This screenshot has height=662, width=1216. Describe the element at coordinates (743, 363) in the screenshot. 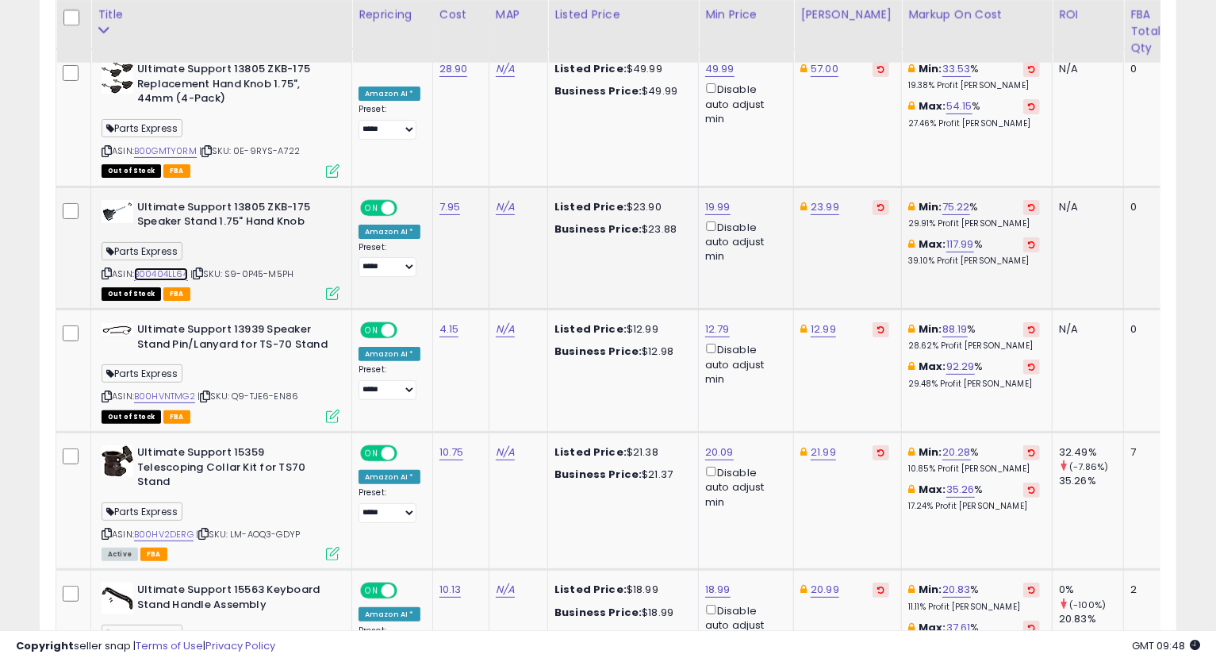

I see `div: Disable auto adjust min` at that location.